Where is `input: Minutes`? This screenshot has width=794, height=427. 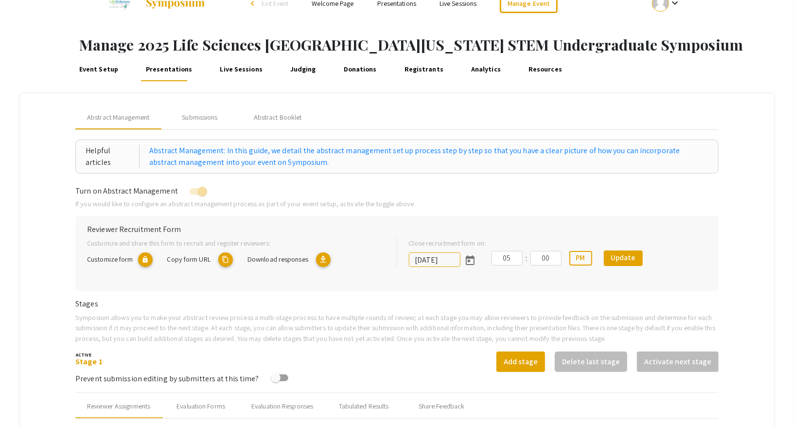
input: Minutes is located at coordinates (546, 258).